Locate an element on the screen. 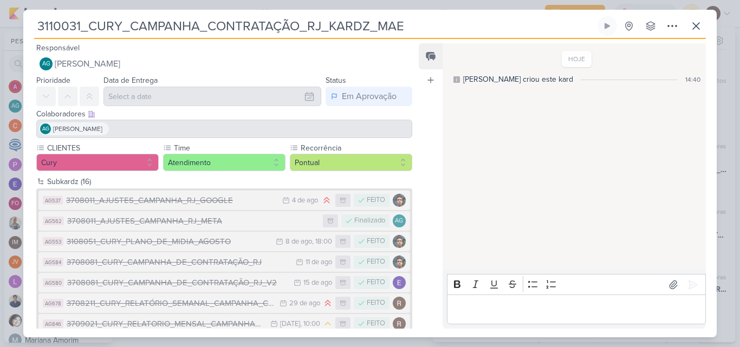 Image resolution: width=740 pixels, height=347 pixels. div: 14:40 is located at coordinates (693, 80).